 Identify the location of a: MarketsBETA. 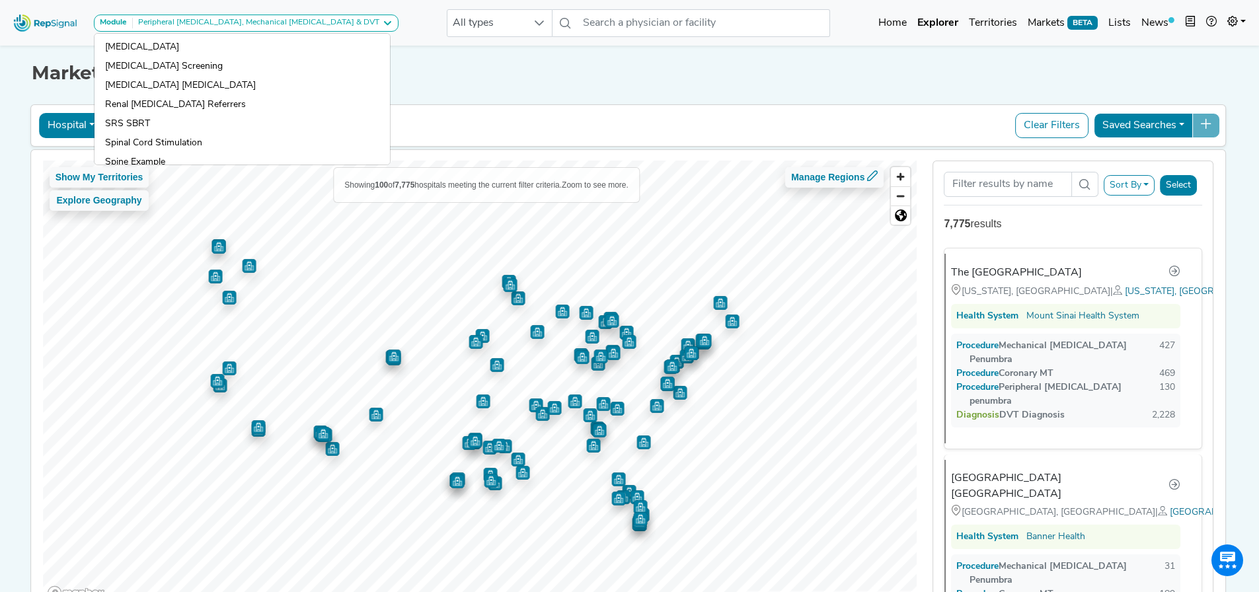
(1063, 23).